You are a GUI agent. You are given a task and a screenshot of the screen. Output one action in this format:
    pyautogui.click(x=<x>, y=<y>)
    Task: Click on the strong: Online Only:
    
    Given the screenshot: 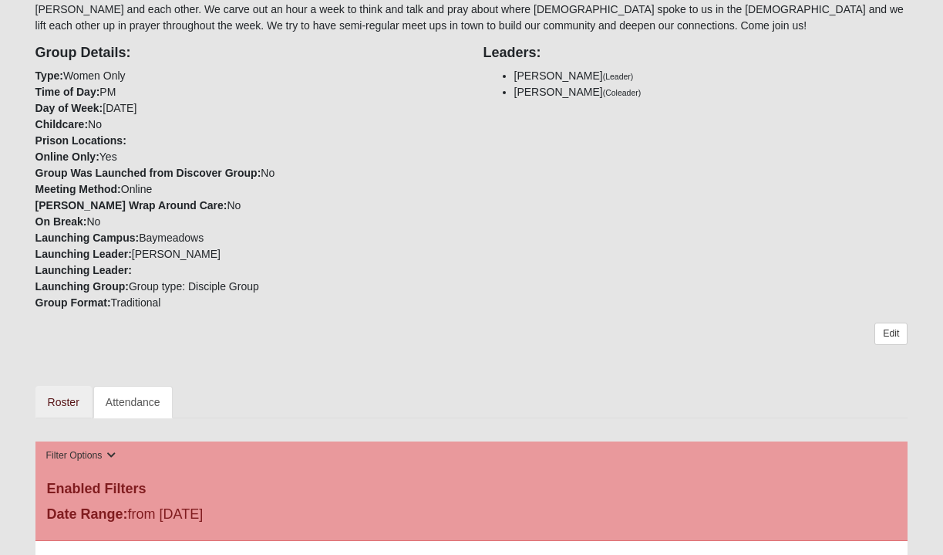 What is the action you would take?
    pyautogui.click(x=67, y=157)
    